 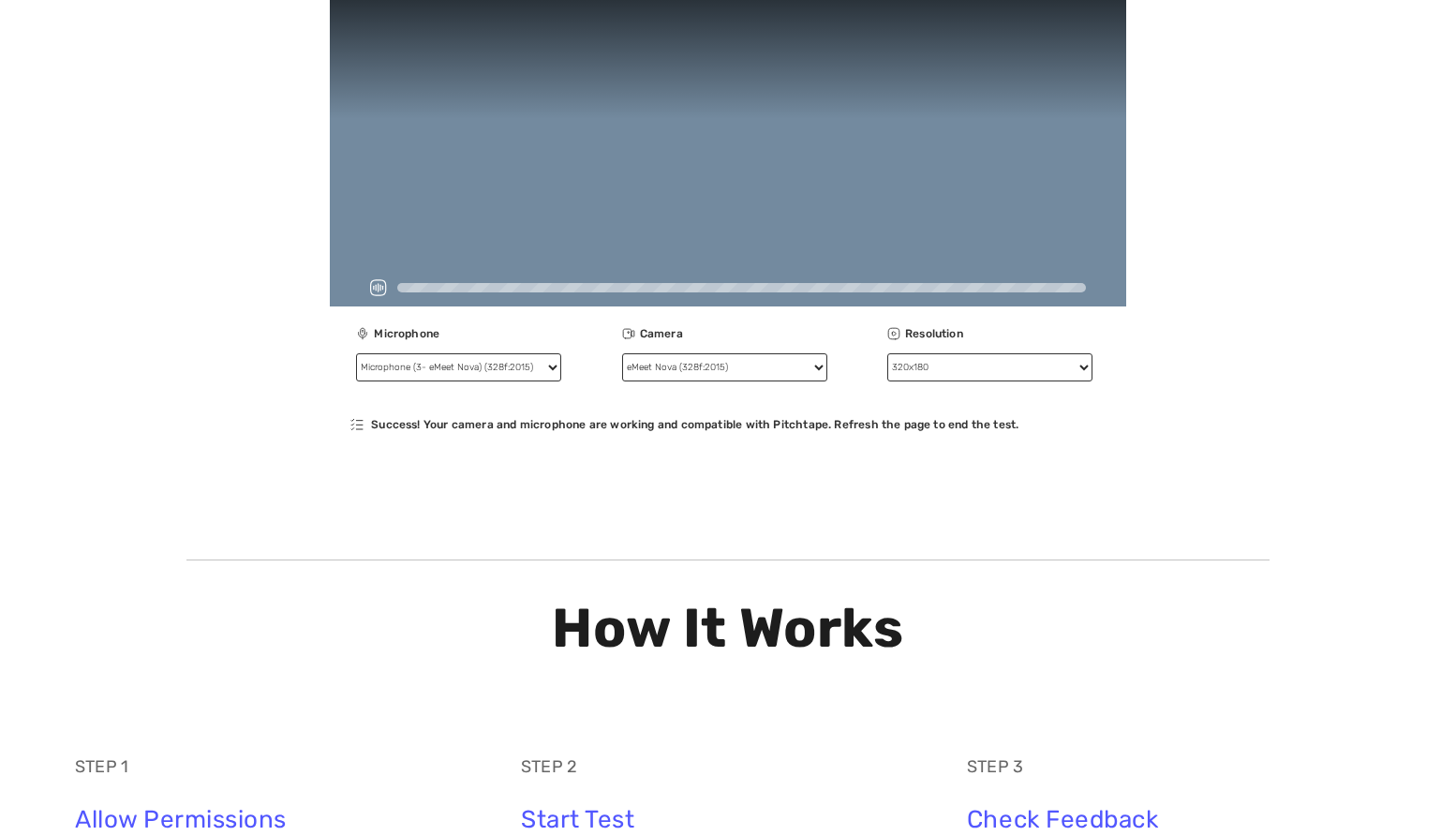 I want to click on label: Resolution, so click(x=998, y=334).